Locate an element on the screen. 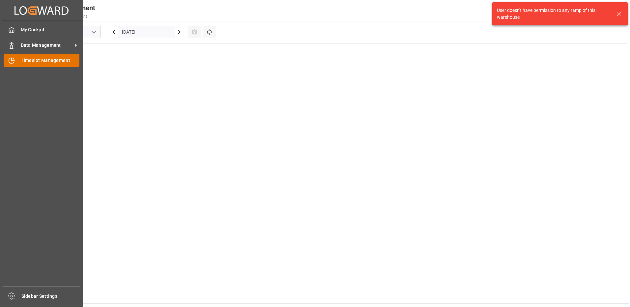  span: Data Management is located at coordinates (47, 45).